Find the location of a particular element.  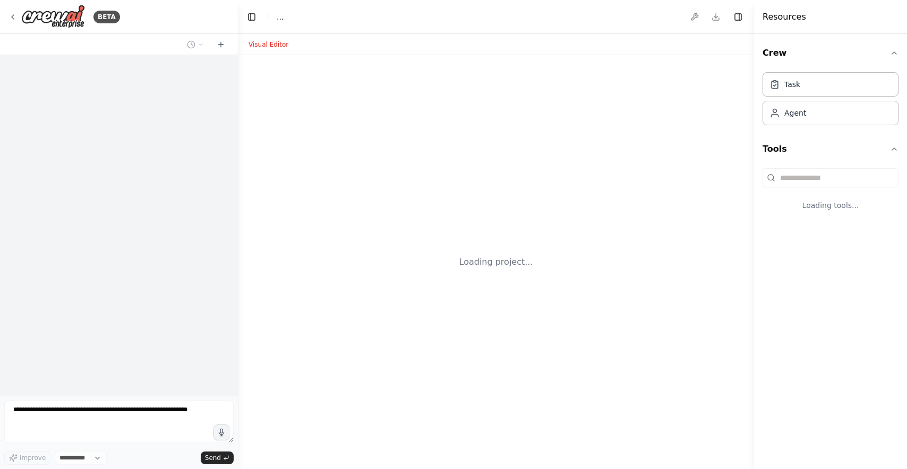

button: Visual Editor is located at coordinates (268, 45).